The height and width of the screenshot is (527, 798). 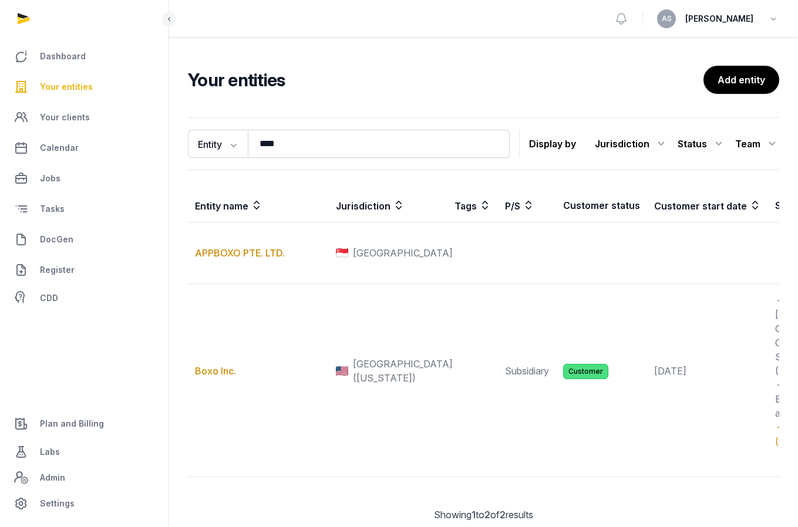 What do you see at coordinates (57, 504) in the screenshot?
I see `span: Settings` at bounding box center [57, 504].